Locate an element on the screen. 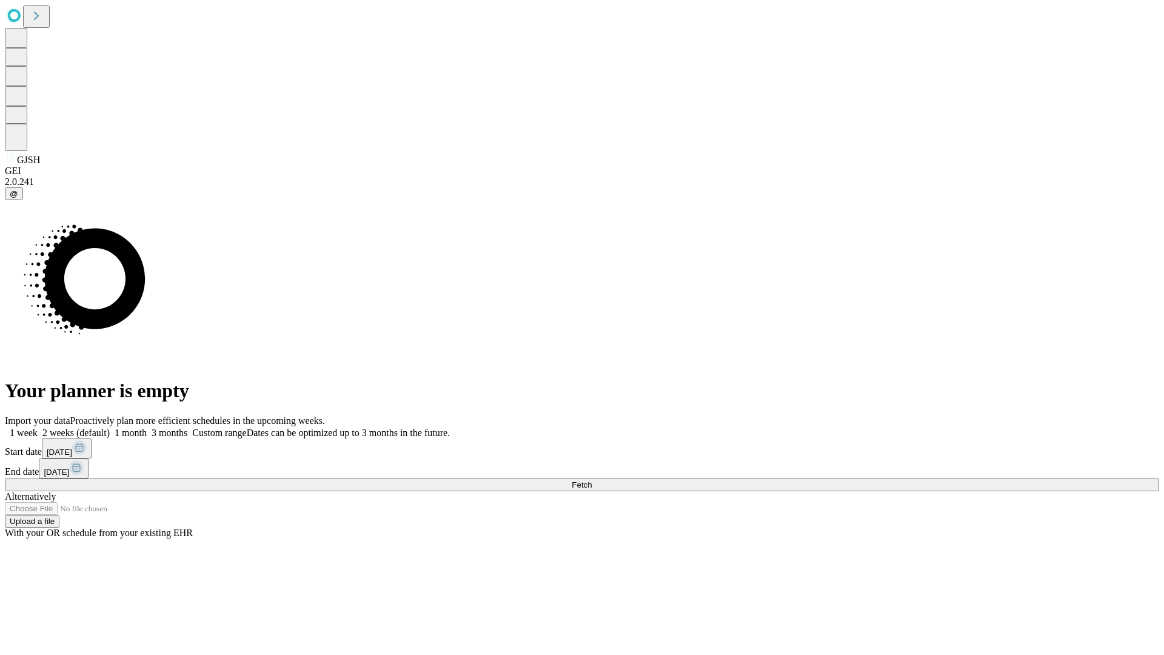 The width and height of the screenshot is (1164, 655). button: Upload a file is located at coordinates (32, 521).